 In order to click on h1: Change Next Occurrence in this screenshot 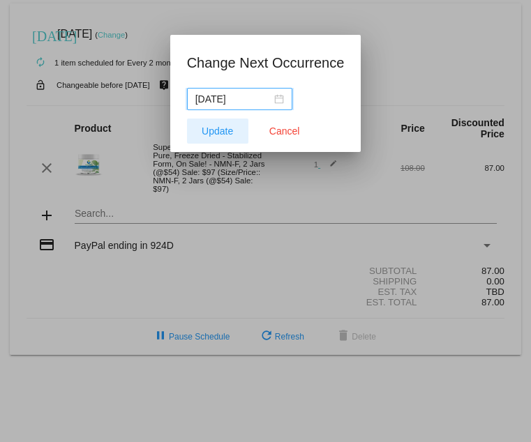, I will do `click(266, 63)`.